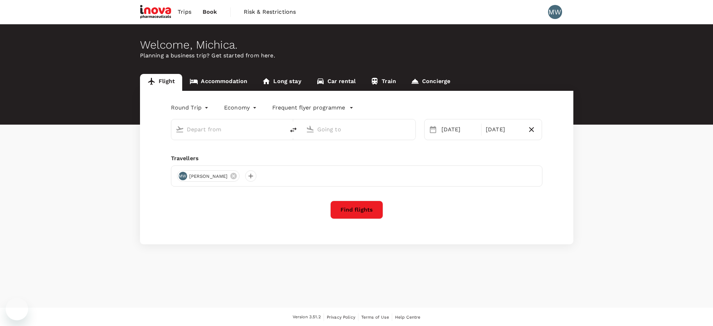  What do you see at coordinates (357, 56) in the screenshot?
I see `p: Planning a business trip? Get started from here.` at bounding box center [357, 56].